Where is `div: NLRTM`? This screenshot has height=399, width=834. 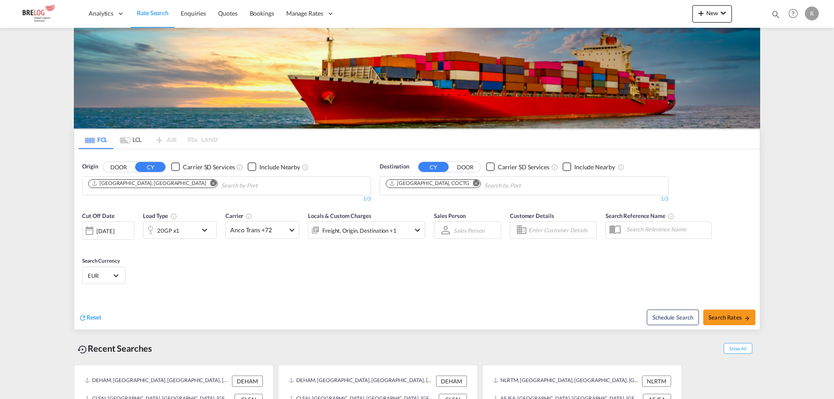 div: NLRTM is located at coordinates (657, 381).